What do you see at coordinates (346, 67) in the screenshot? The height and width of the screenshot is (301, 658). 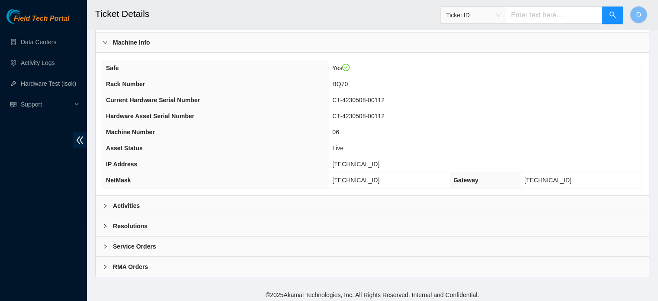 I see `span: check-circle` at bounding box center [346, 67].